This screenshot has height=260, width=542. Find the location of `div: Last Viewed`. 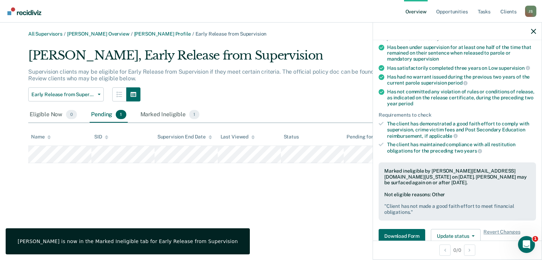

div: Last Viewed is located at coordinates (237, 137).